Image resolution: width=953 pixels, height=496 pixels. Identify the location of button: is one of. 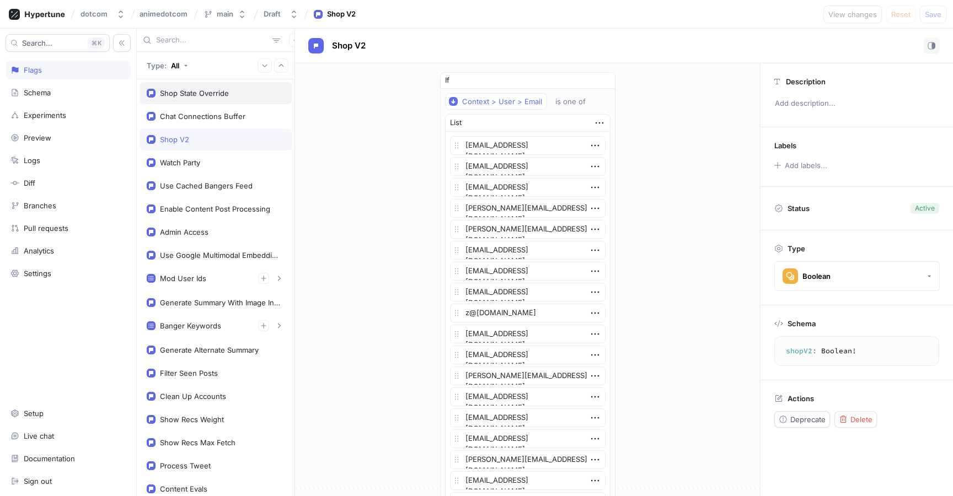
(576, 101).